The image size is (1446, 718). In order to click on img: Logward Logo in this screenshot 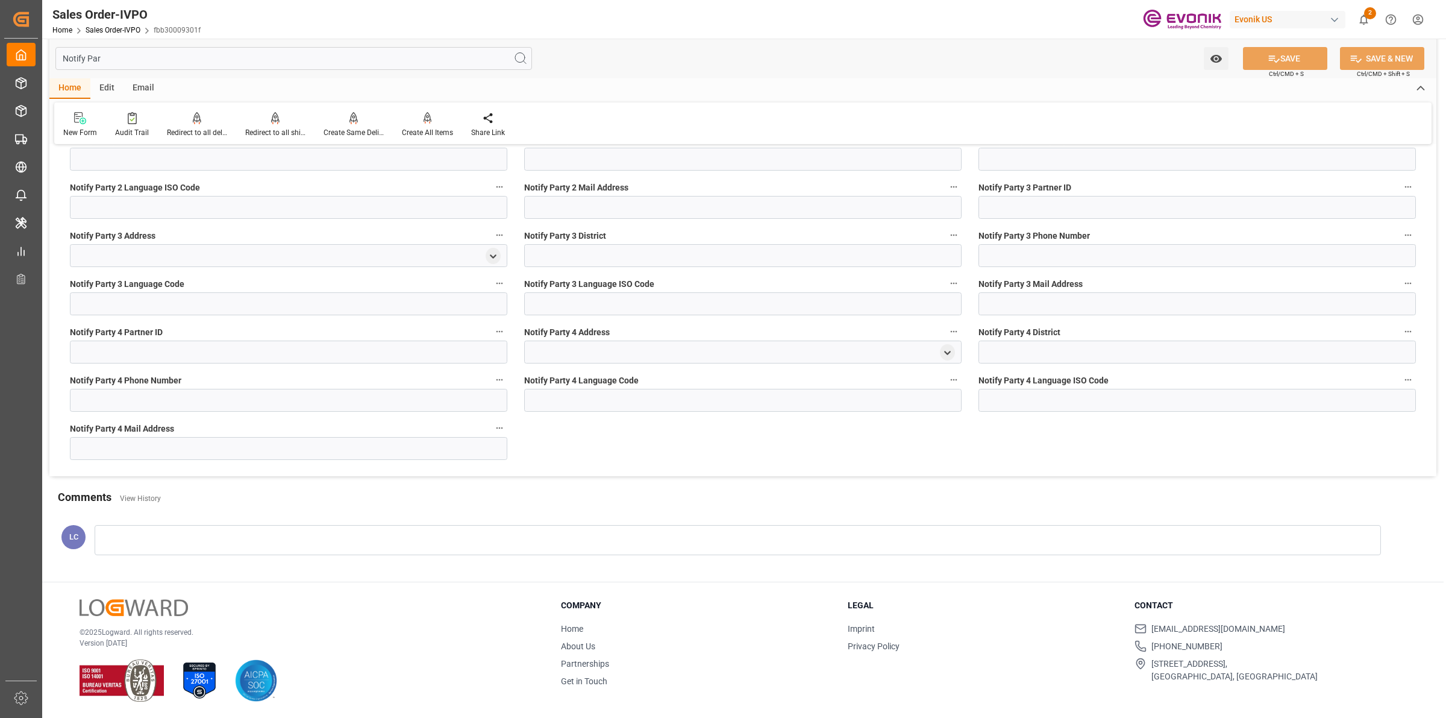, I will do `click(134, 607)`.